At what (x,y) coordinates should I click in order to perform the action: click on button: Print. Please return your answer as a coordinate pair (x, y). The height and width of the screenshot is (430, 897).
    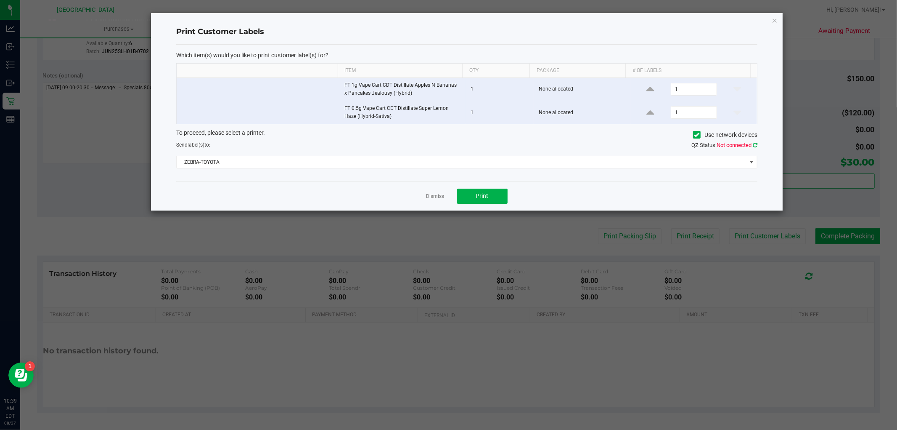
    Looking at the image, I should click on (483, 196).